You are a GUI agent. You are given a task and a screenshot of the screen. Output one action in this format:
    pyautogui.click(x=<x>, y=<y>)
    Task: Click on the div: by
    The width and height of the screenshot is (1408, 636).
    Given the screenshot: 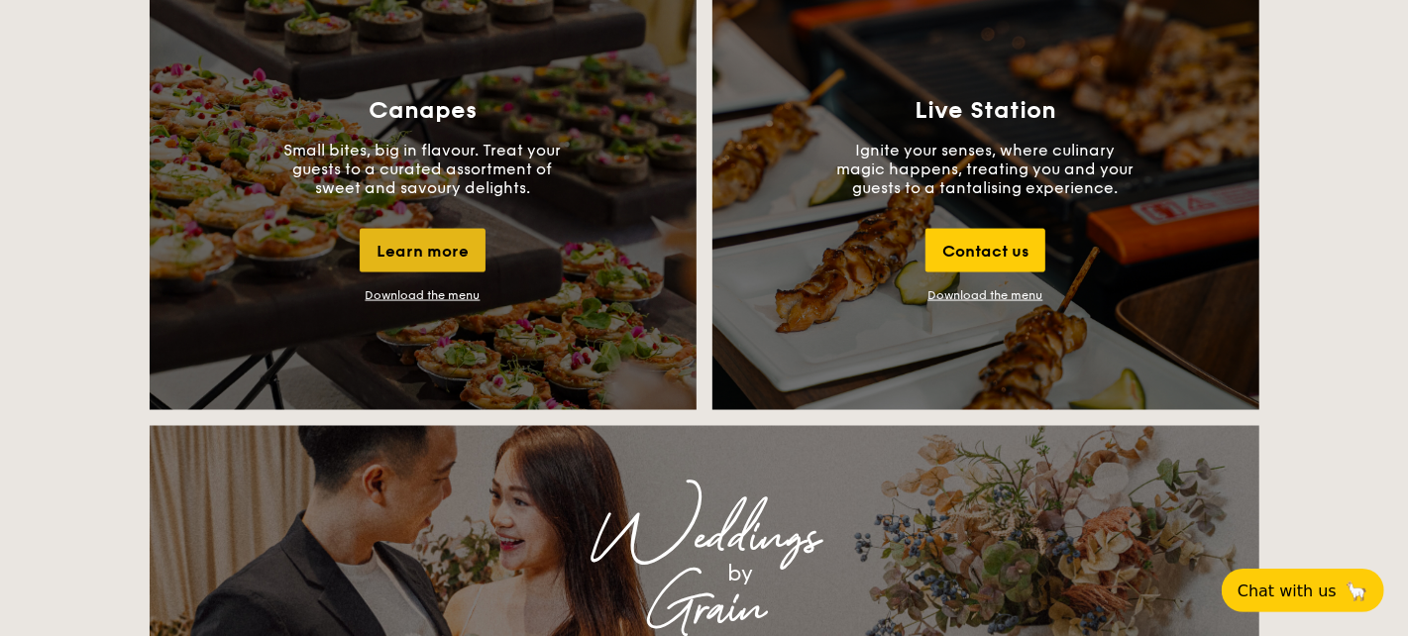 What is the action you would take?
    pyautogui.click(x=741, y=574)
    